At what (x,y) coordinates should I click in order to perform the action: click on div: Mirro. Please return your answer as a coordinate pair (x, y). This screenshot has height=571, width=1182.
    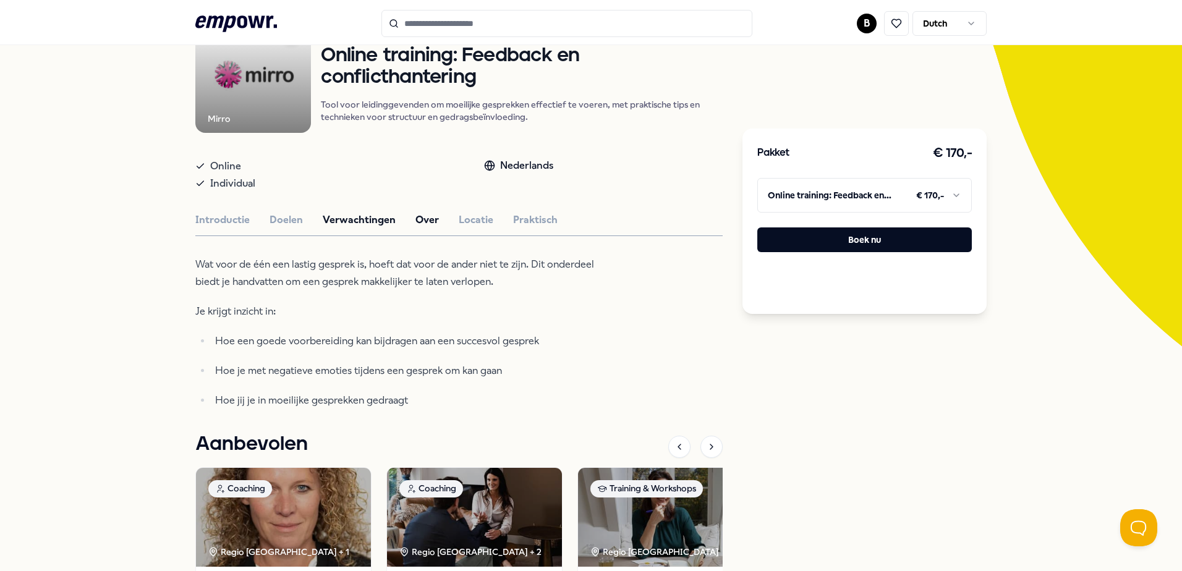
    Looking at the image, I should click on (219, 119).